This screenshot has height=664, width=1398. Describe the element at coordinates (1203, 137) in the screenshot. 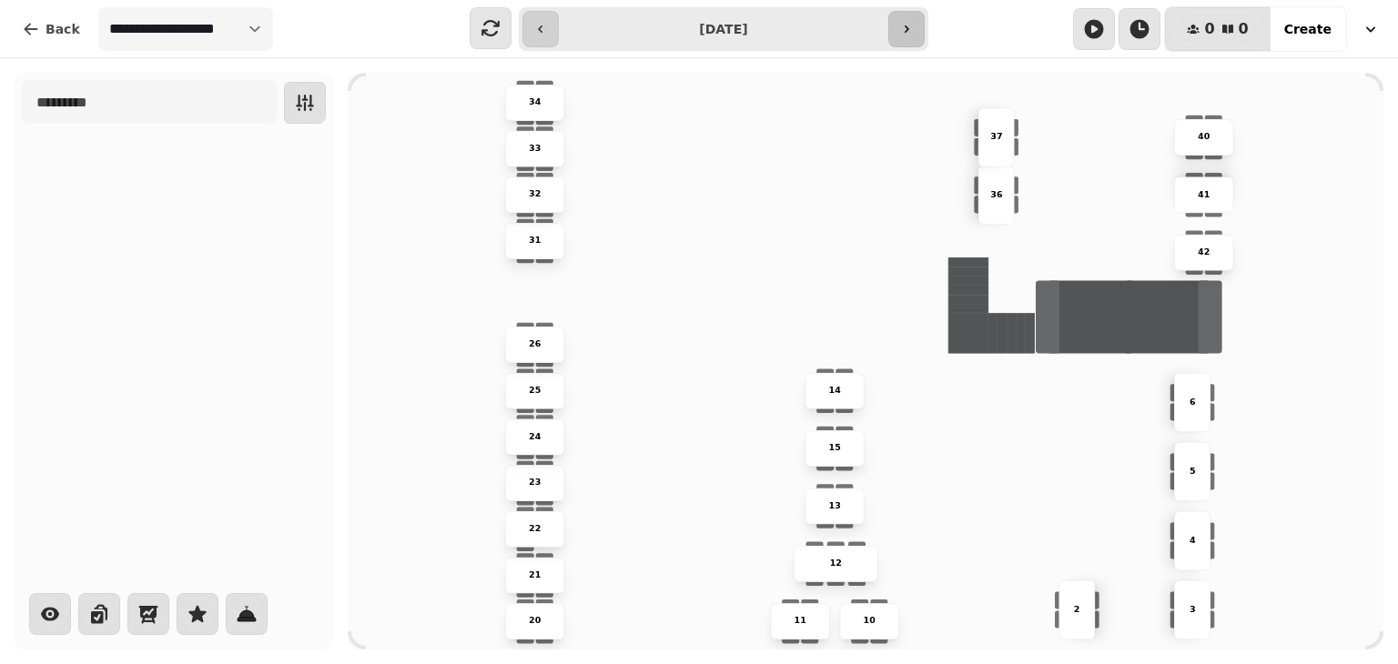

I see `p: 40` at that location.